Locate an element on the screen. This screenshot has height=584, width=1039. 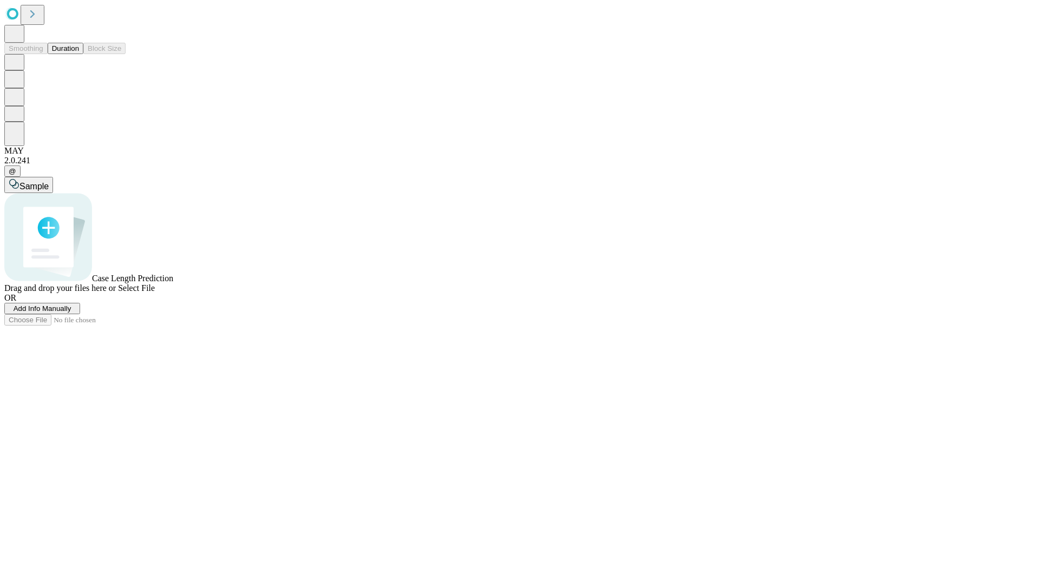
span: OR is located at coordinates (10, 298).